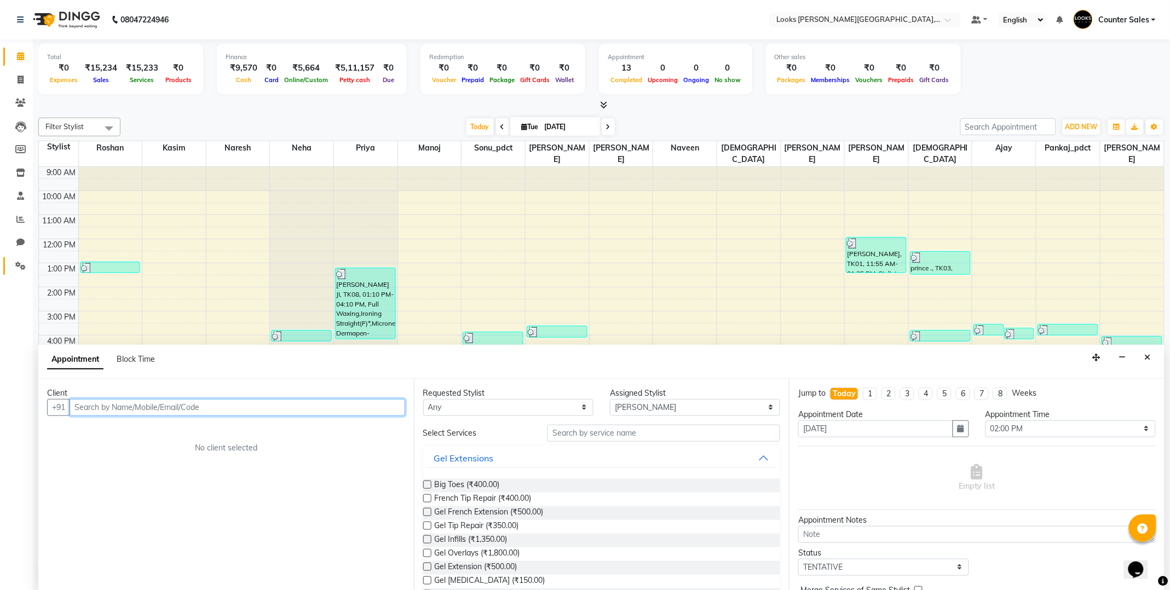 Image resolution: width=1170 pixels, height=590 pixels. I want to click on span: Completed, so click(627, 80).